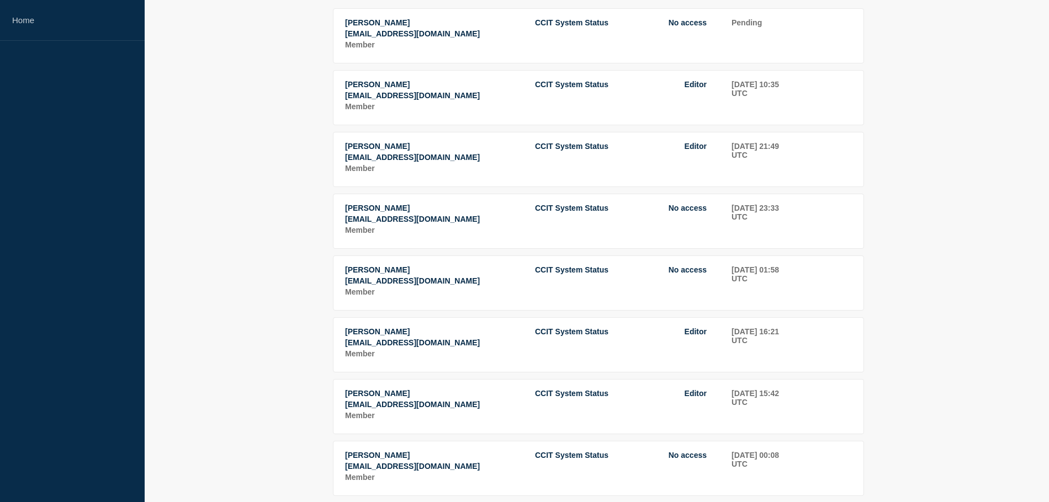  What do you see at coordinates (434, 34) in the screenshot?
I see `p: Email: sgangu@clemson.edu` at bounding box center [434, 34].